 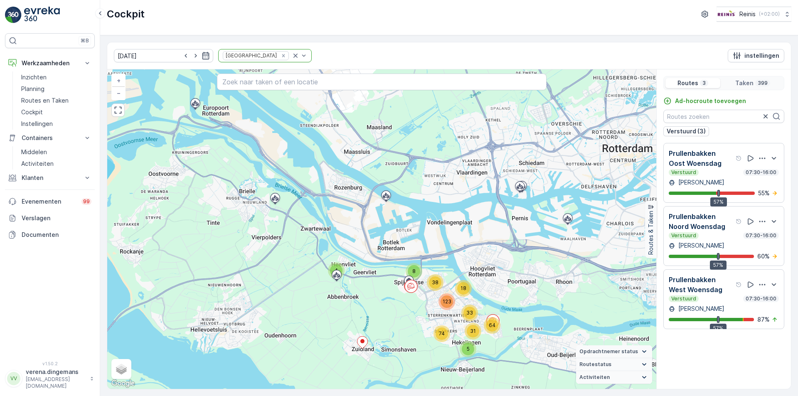 I want to click on span: Routestatus, so click(x=595, y=364).